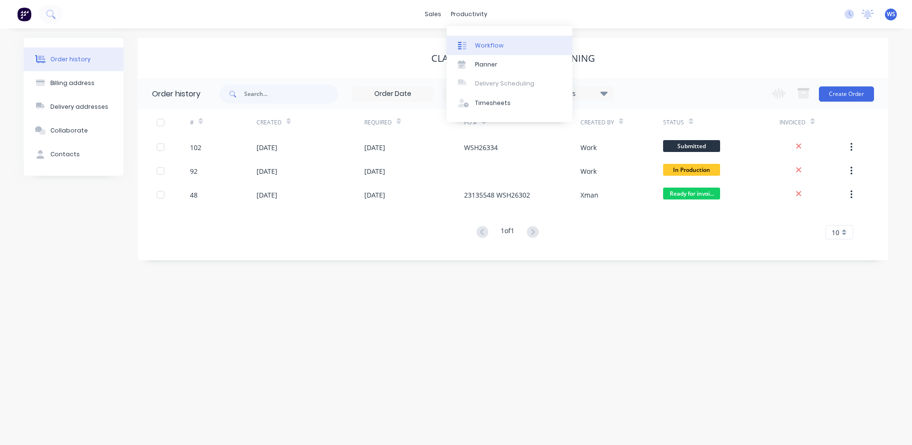 The width and height of the screenshot is (912, 445). Describe the element at coordinates (24, 14) in the screenshot. I see `img: Factory` at that location.